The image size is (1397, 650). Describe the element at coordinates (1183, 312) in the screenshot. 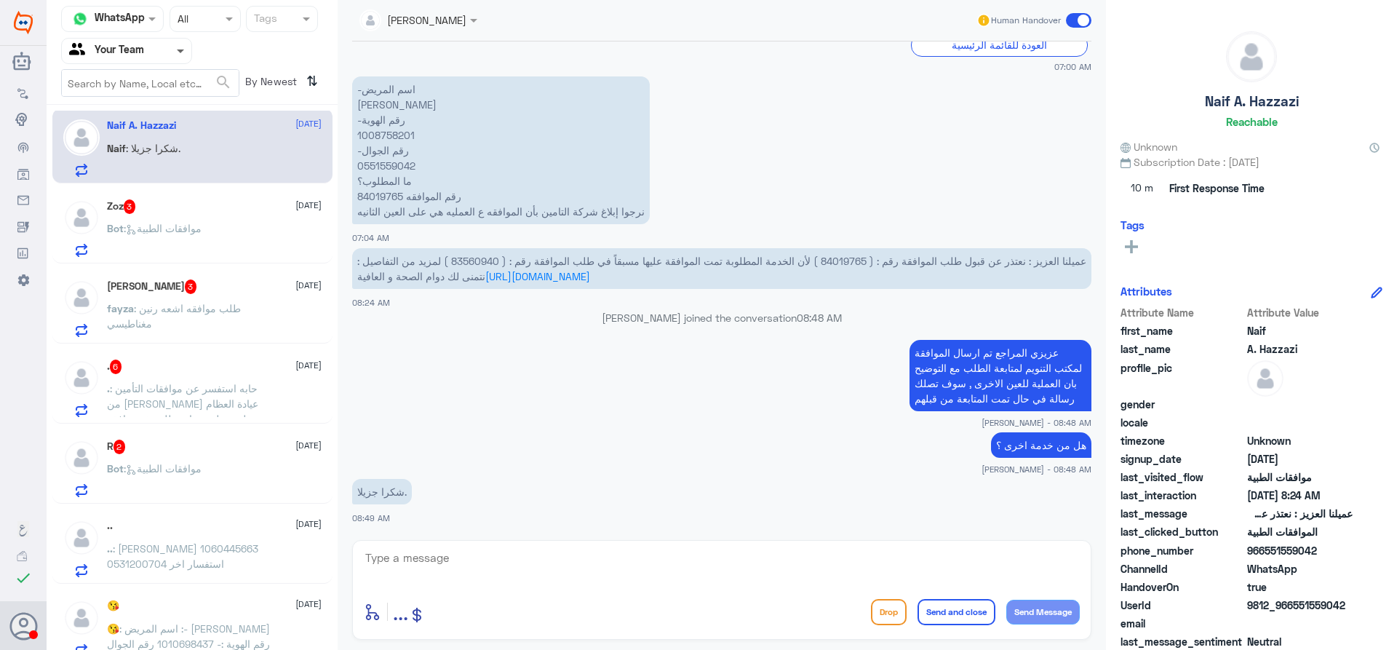

I see `span: Attribute Name` at that location.